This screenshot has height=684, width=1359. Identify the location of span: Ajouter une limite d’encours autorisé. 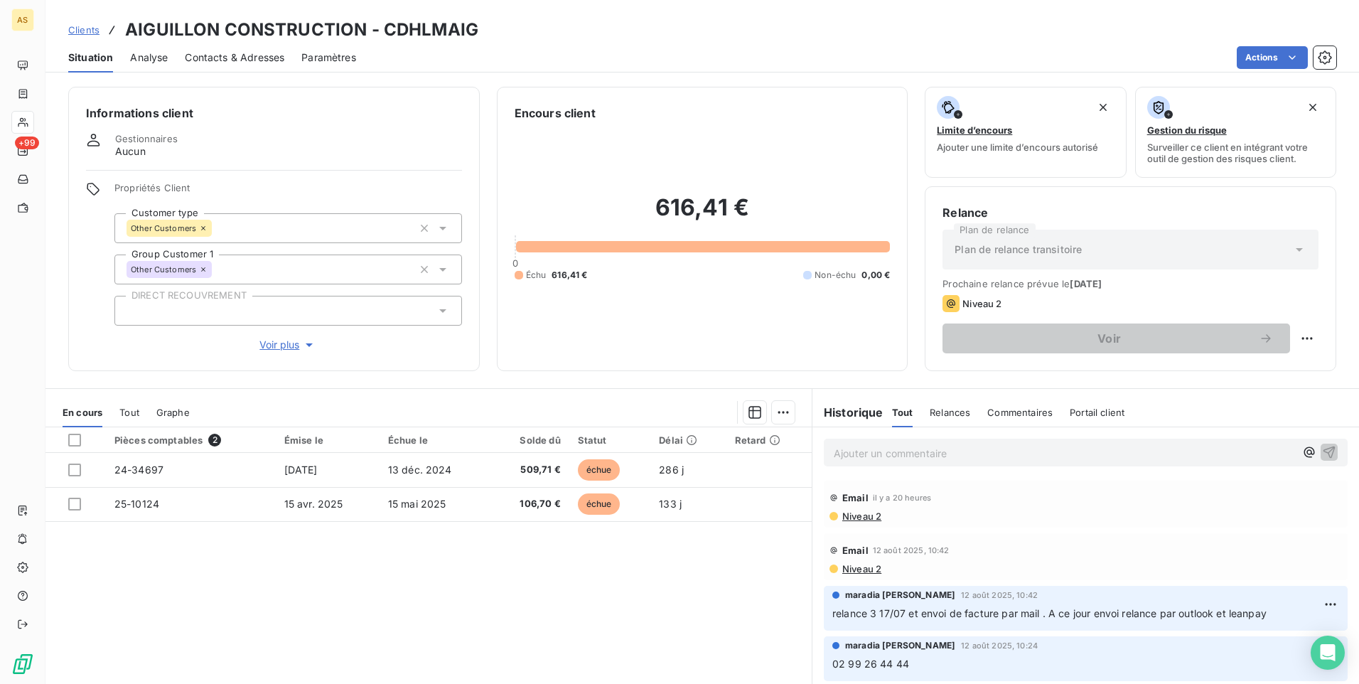
(1017, 147).